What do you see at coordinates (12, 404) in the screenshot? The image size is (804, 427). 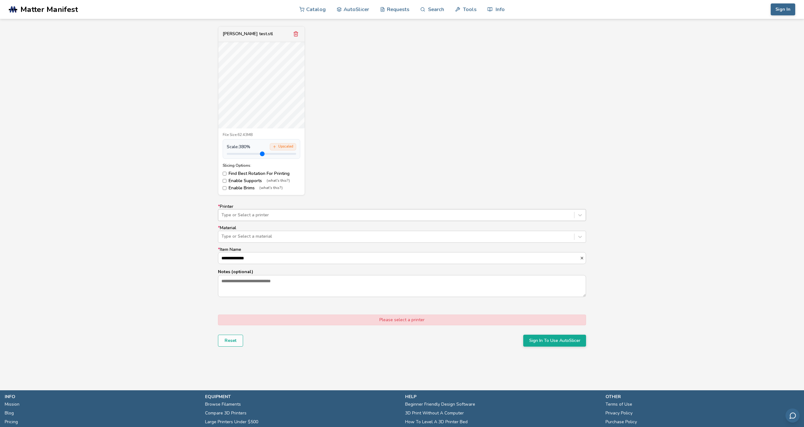 I see `a: Mission` at bounding box center [12, 404].